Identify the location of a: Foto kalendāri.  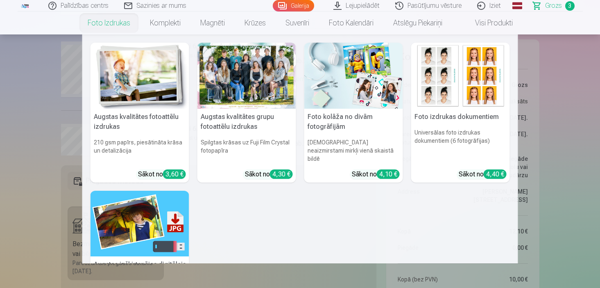
(351, 23).